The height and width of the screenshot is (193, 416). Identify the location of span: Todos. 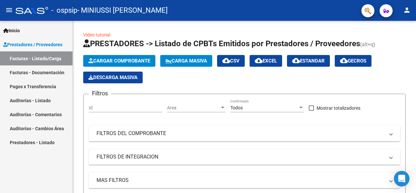
(236, 108).